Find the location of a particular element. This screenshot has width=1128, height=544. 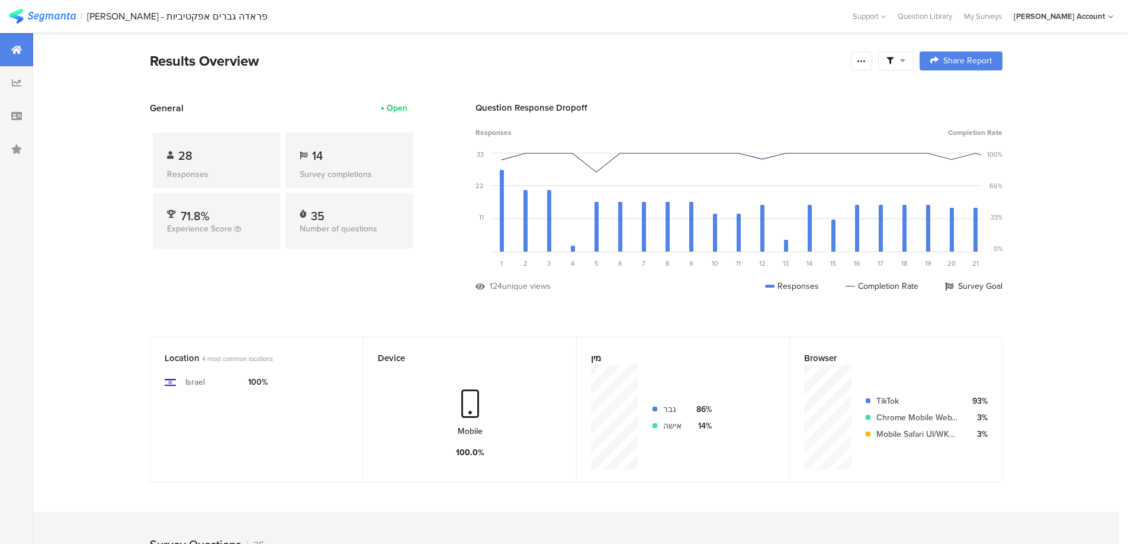

div: 11 is located at coordinates (481, 217).